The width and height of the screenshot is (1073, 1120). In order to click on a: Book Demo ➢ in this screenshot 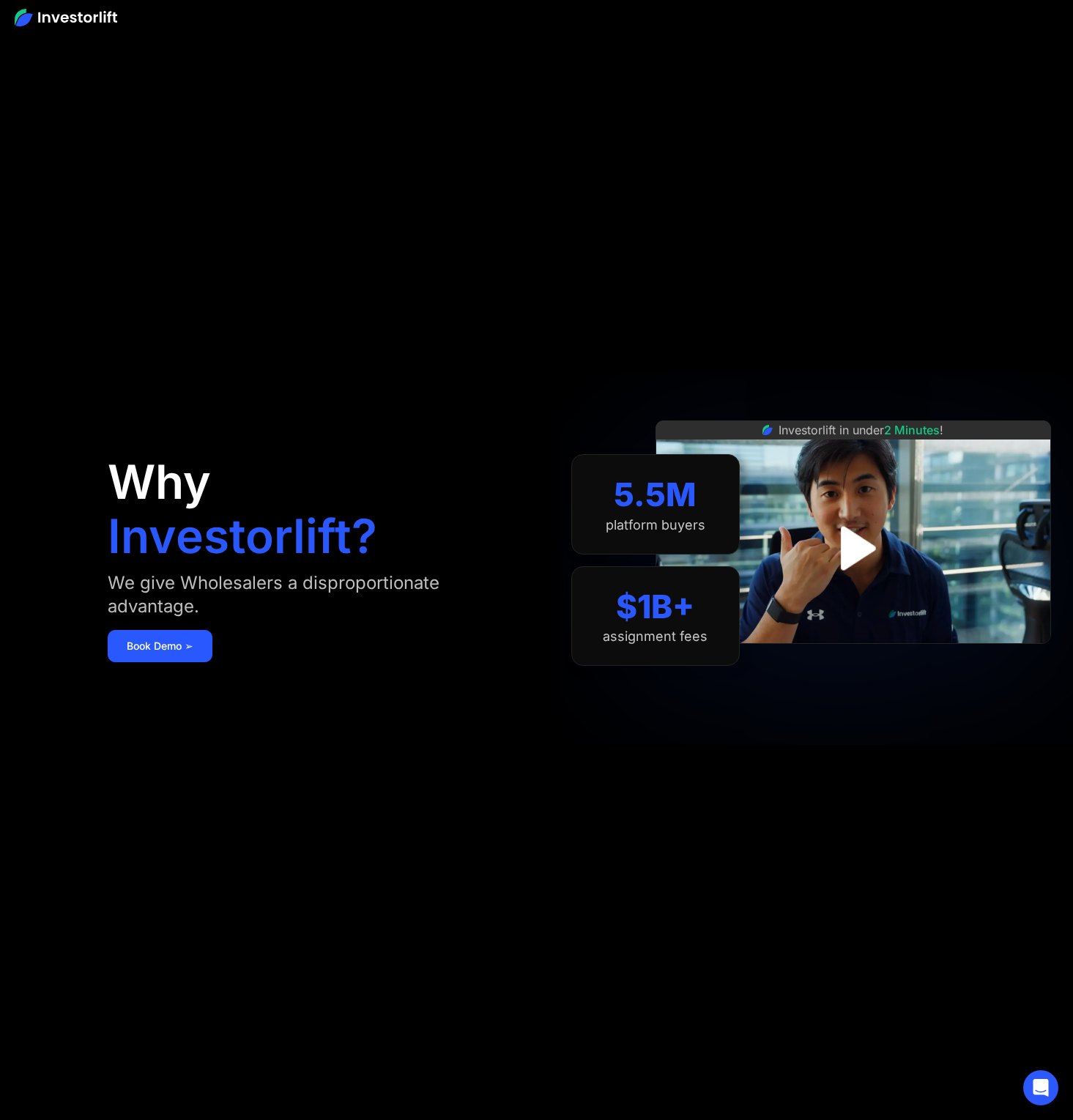, I will do `click(159, 646)`.